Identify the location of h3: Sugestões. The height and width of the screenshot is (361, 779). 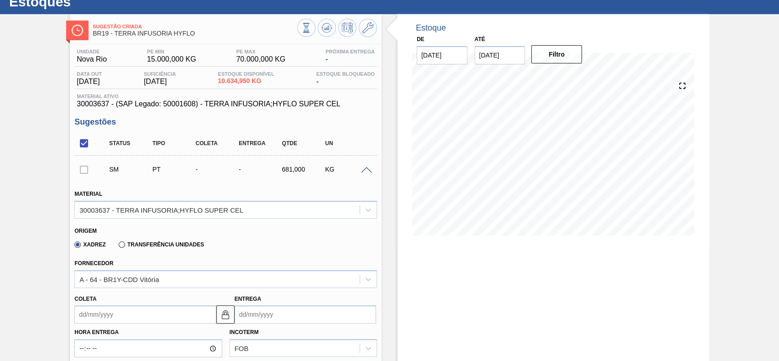
(225, 122).